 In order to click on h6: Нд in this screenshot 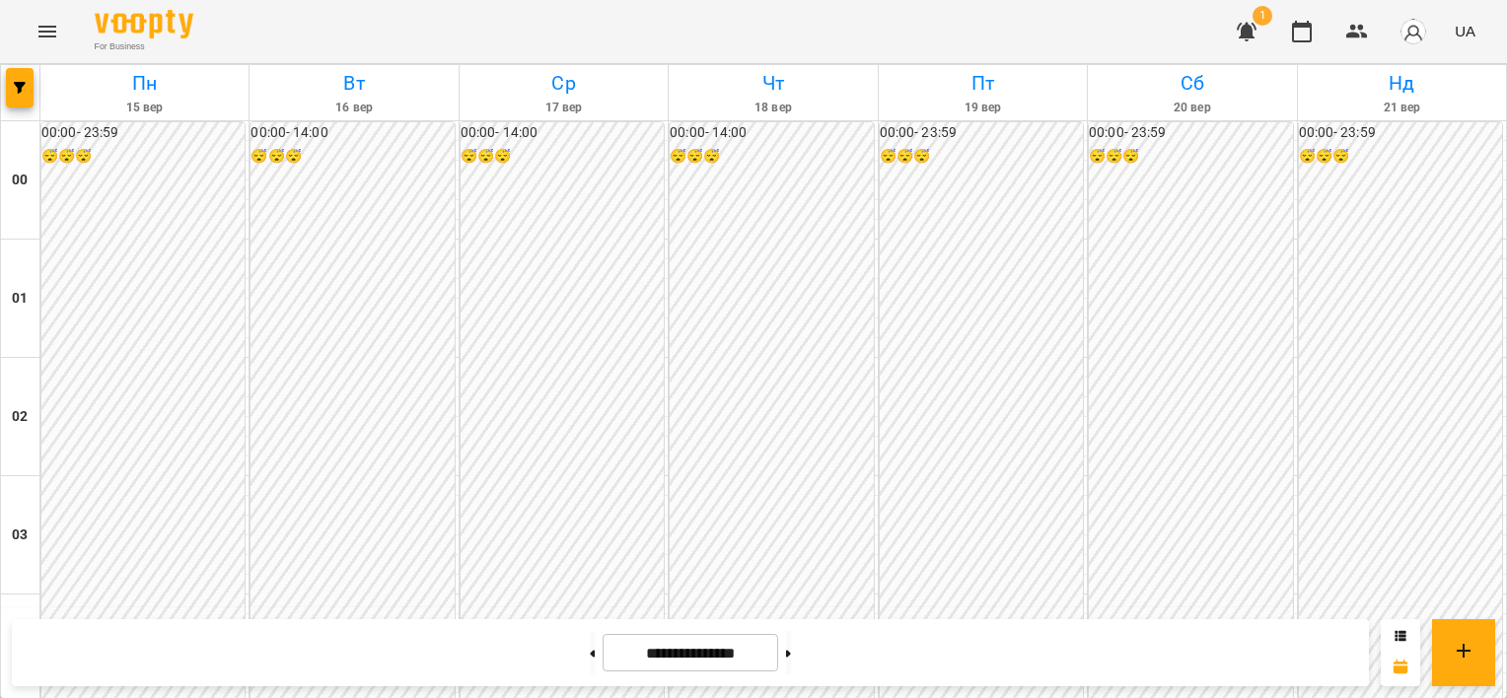, I will do `click(1401, 83)`.